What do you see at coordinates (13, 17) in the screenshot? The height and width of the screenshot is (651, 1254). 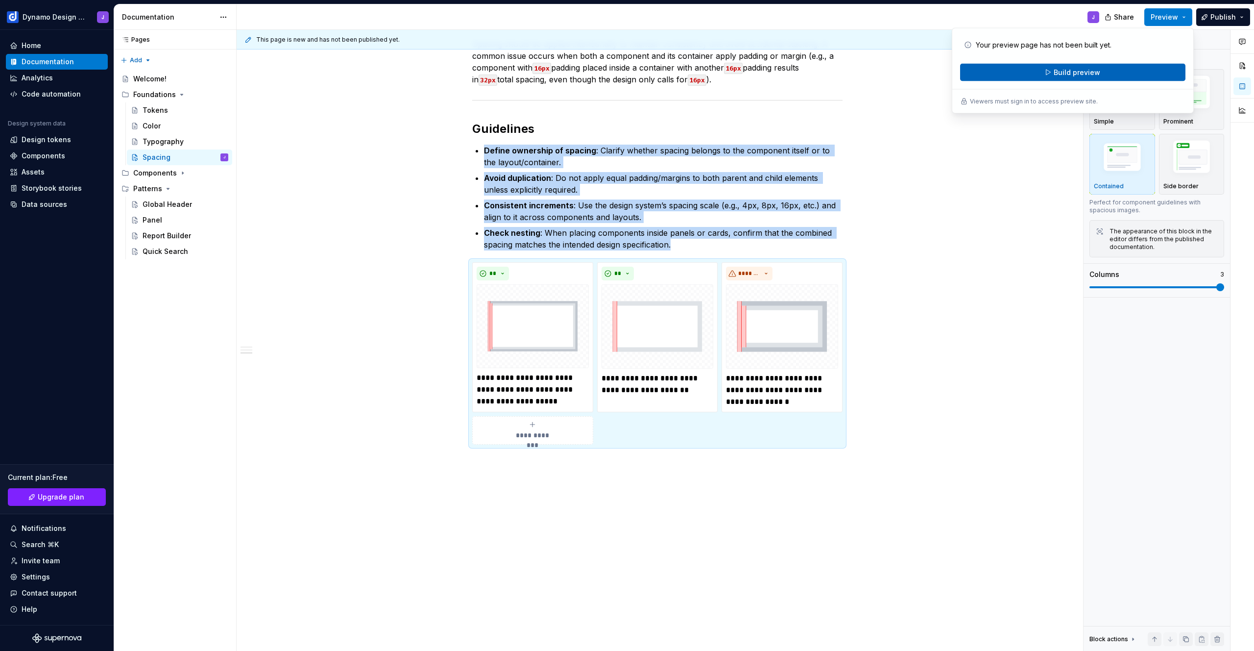 I see `img: c5f292b4-1c74-4827-b374-41971f8eb7d9.png` at bounding box center [13, 17].